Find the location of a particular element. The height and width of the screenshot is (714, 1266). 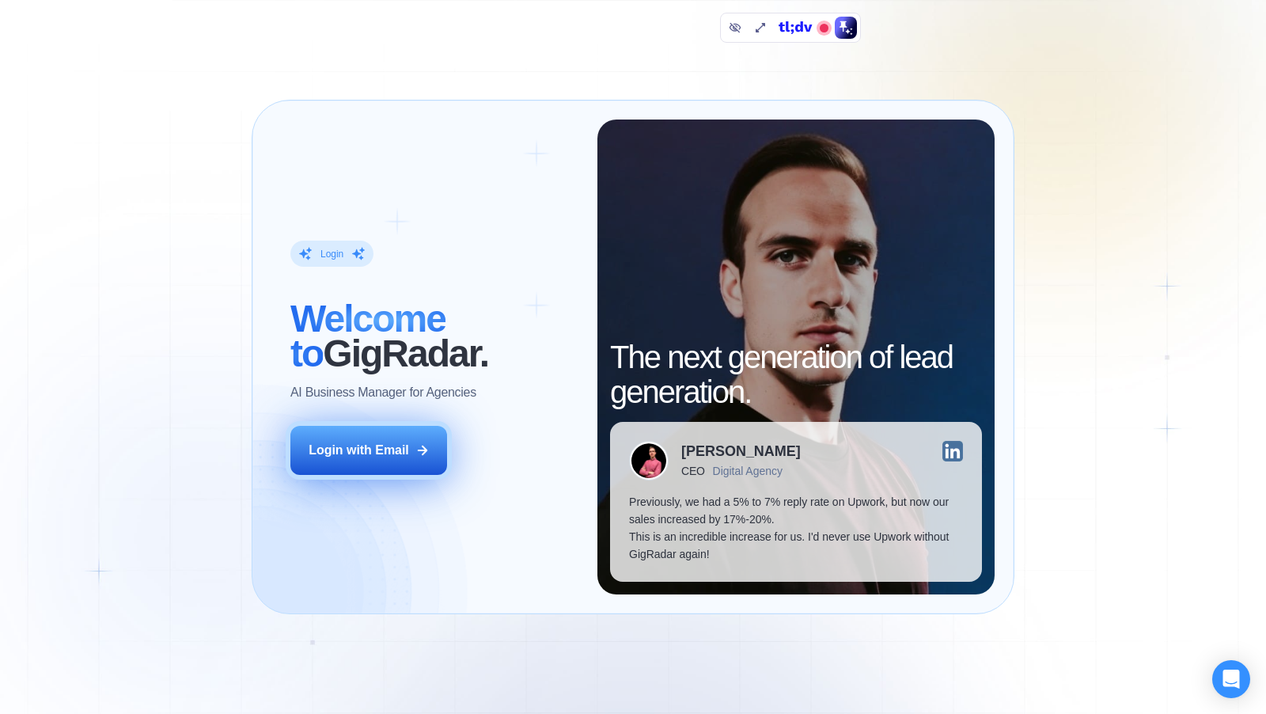

p: AI Business Manager for Agencies is located at coordinates (383, 392).